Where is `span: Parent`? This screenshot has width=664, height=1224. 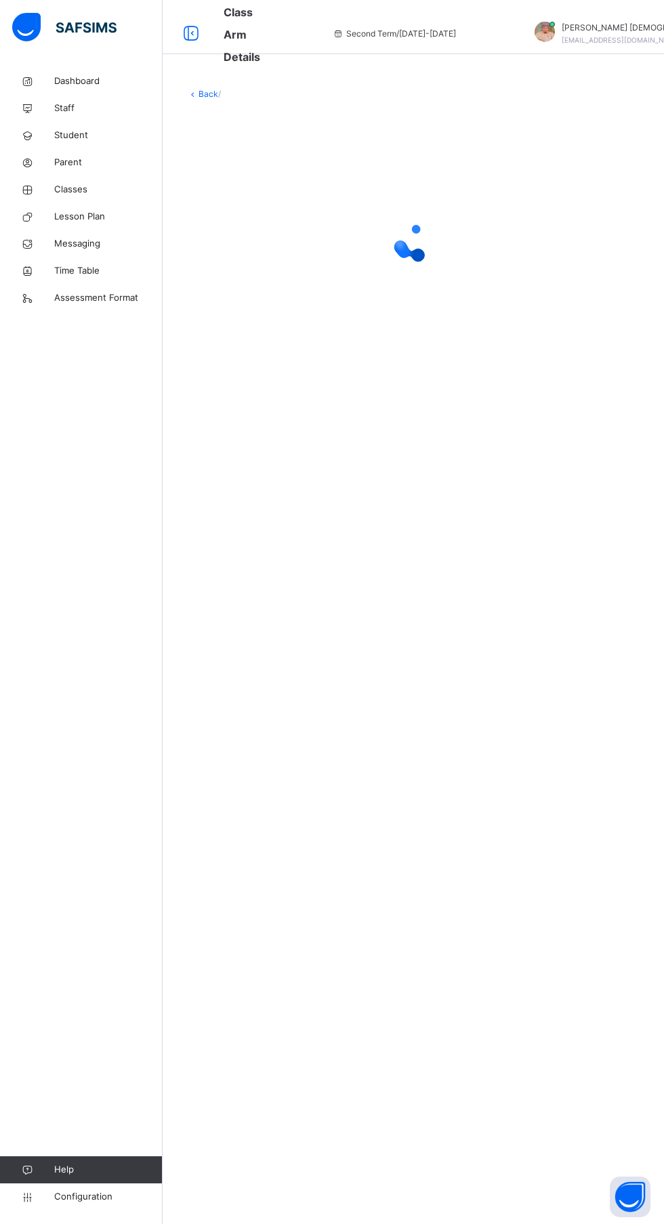 span: Parent is located at coordinates (108, 163).